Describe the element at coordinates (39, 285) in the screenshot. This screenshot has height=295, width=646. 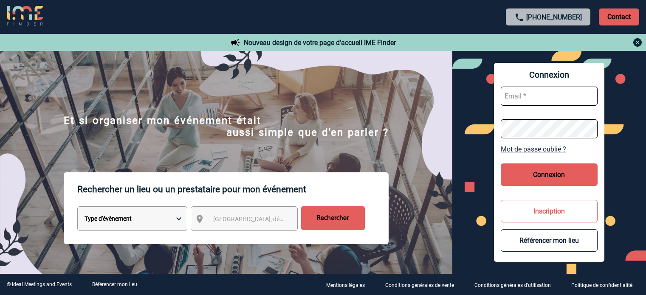
I see `div: © Ideal Meetings and Events` at that location.